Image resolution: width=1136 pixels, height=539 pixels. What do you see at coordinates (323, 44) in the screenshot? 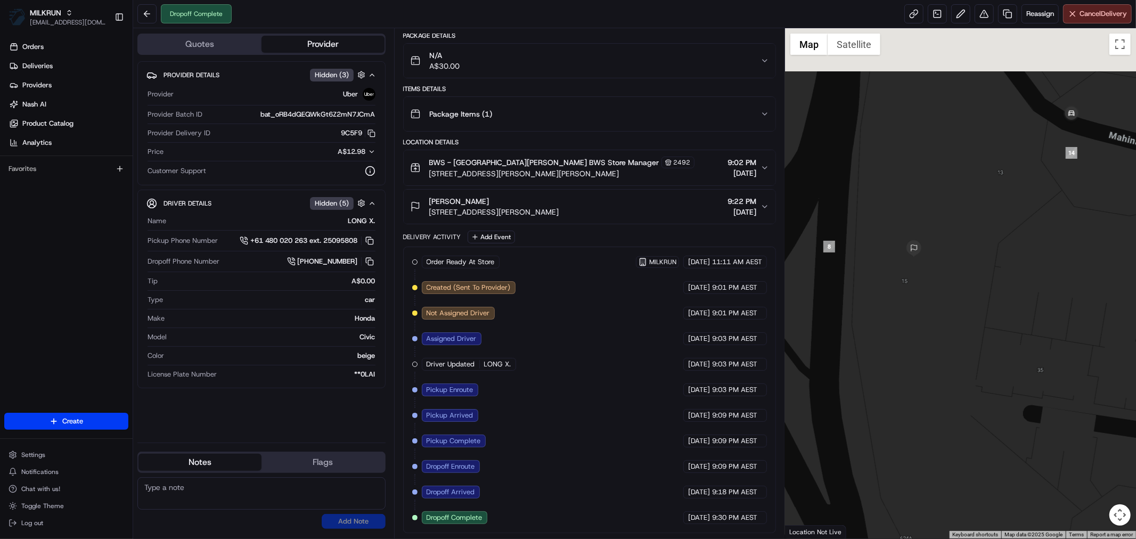
I see `button: Provider` at bounding box center [323, 44].